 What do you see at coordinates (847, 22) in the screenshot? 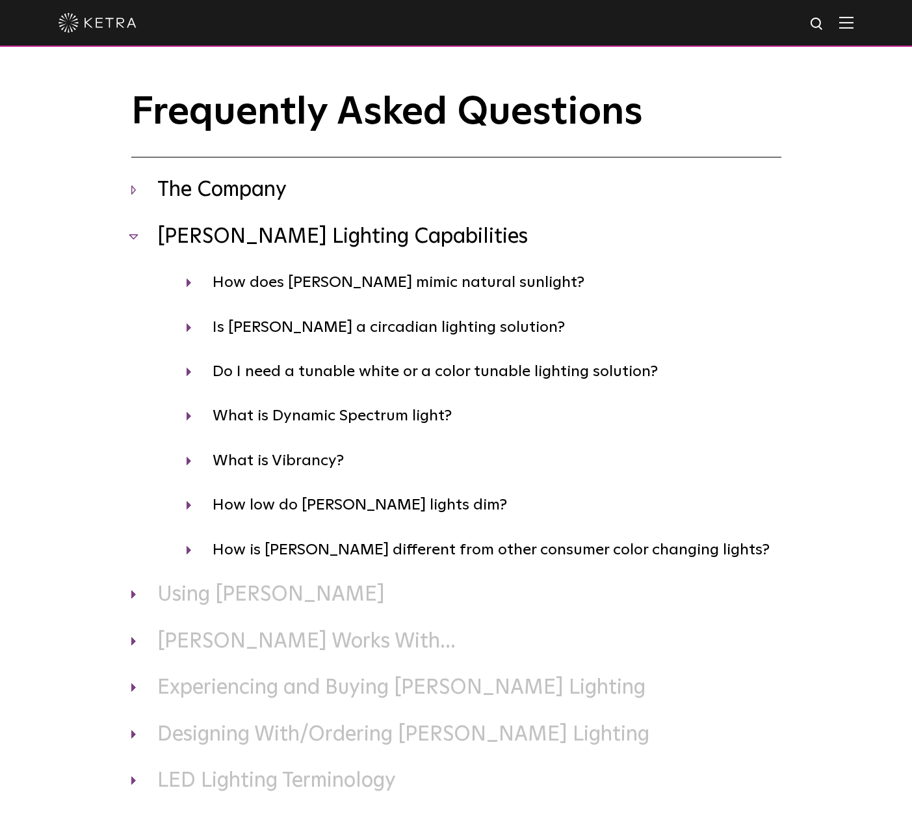
I see `img: Hamburger%20Nav.svg` at bounding box center [847, 22].